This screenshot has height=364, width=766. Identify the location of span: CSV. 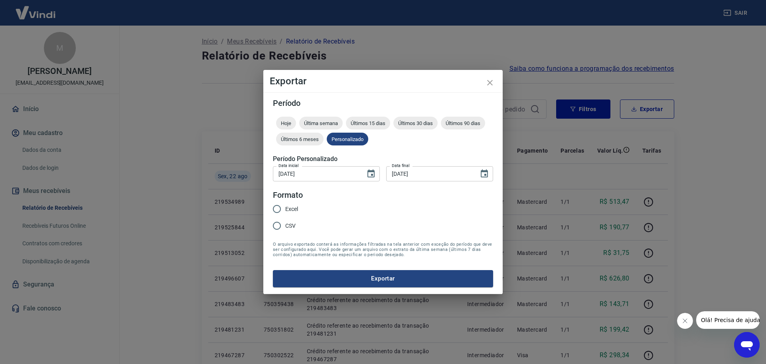
(291, 226).